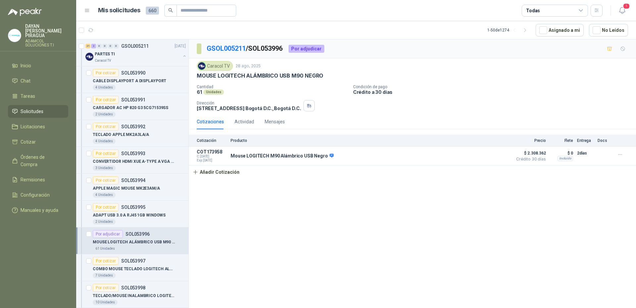 This screenshot has width=636, height=308. Describe the element at coordinates (133, 127) in the screenshot. I see `p: SOL053992` at that location.